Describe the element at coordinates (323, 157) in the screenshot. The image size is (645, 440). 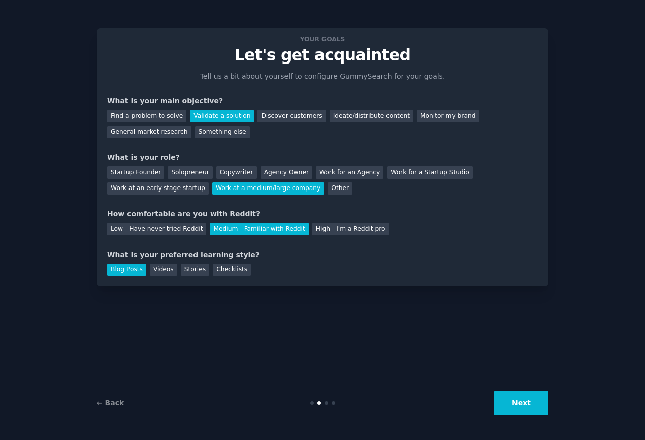
I see `div: What is your role?` at that location.